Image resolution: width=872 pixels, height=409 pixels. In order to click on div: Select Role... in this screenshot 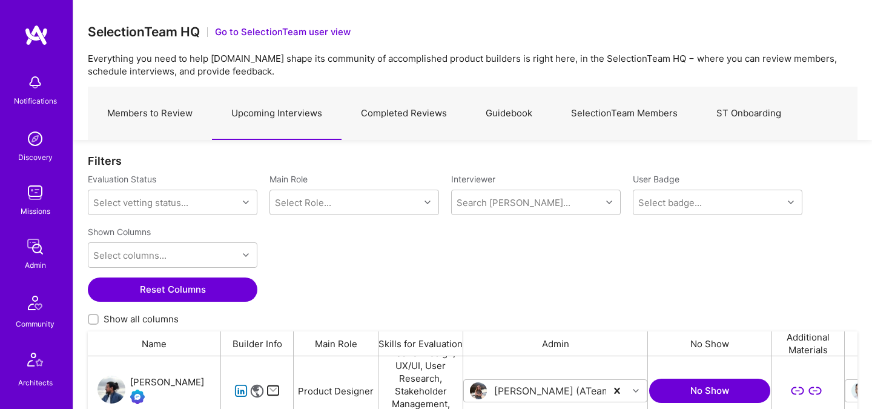, I will do `click(303, 202)`.